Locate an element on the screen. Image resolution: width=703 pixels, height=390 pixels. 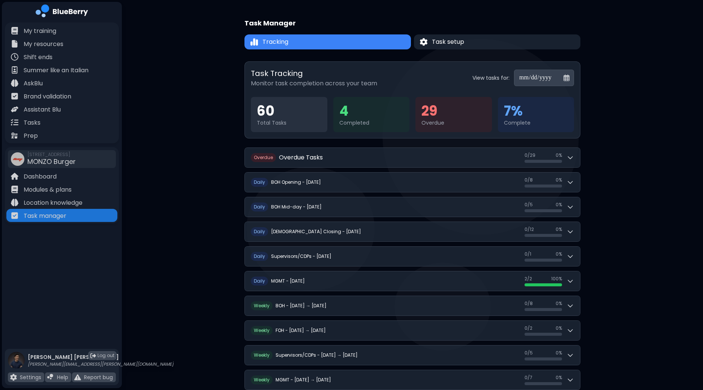
p: Summer like an Italian is located at coordinates (56, 70).